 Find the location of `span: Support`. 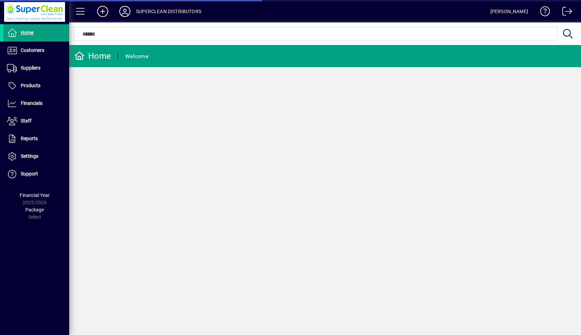

span: Support is located at coordinates (29, 174).